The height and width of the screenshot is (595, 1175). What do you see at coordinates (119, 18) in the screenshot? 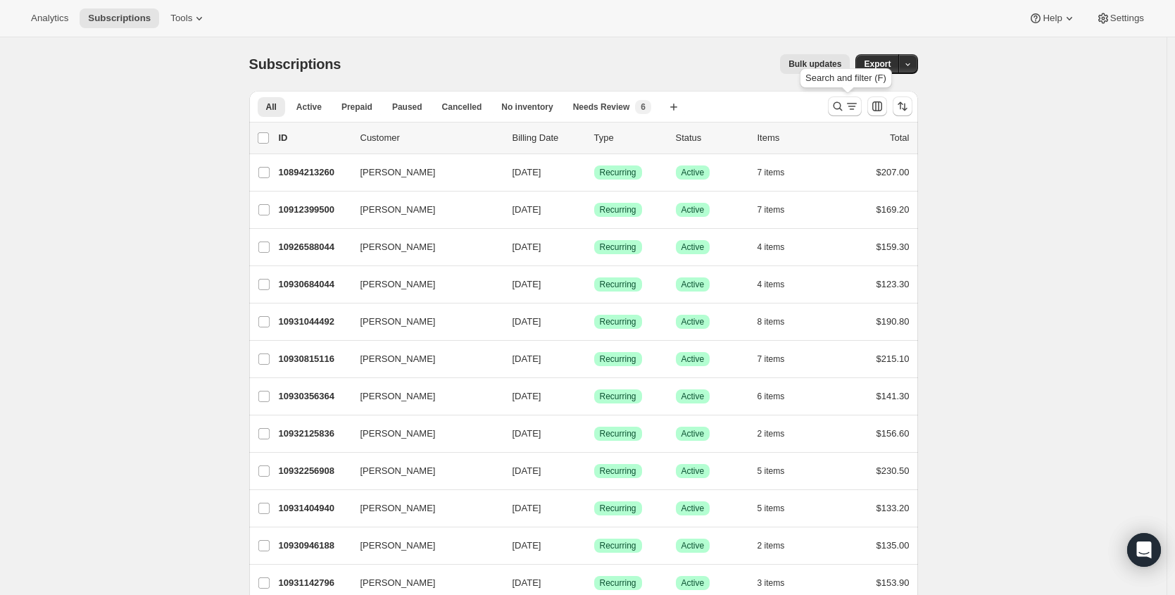
I see `span: Subscriptions` at bounding box center [119, 18].